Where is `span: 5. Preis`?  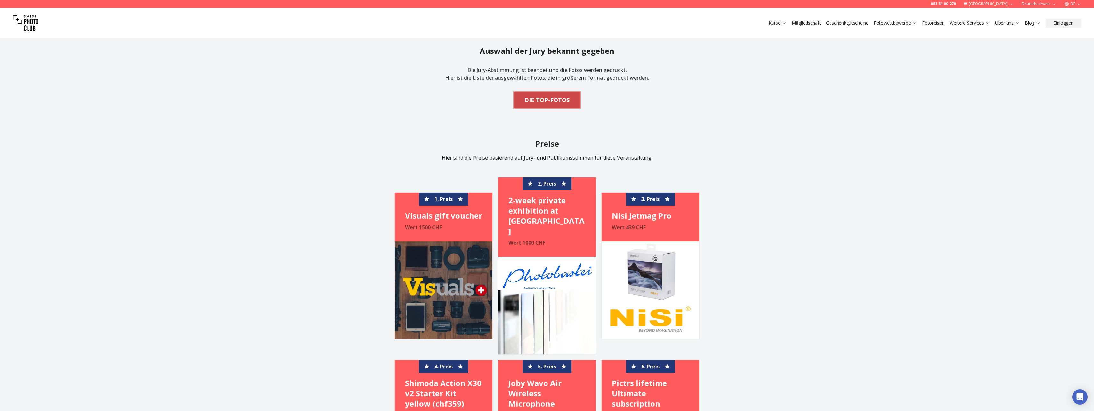 span: 5. Preis is located at coordinates (547, 367).